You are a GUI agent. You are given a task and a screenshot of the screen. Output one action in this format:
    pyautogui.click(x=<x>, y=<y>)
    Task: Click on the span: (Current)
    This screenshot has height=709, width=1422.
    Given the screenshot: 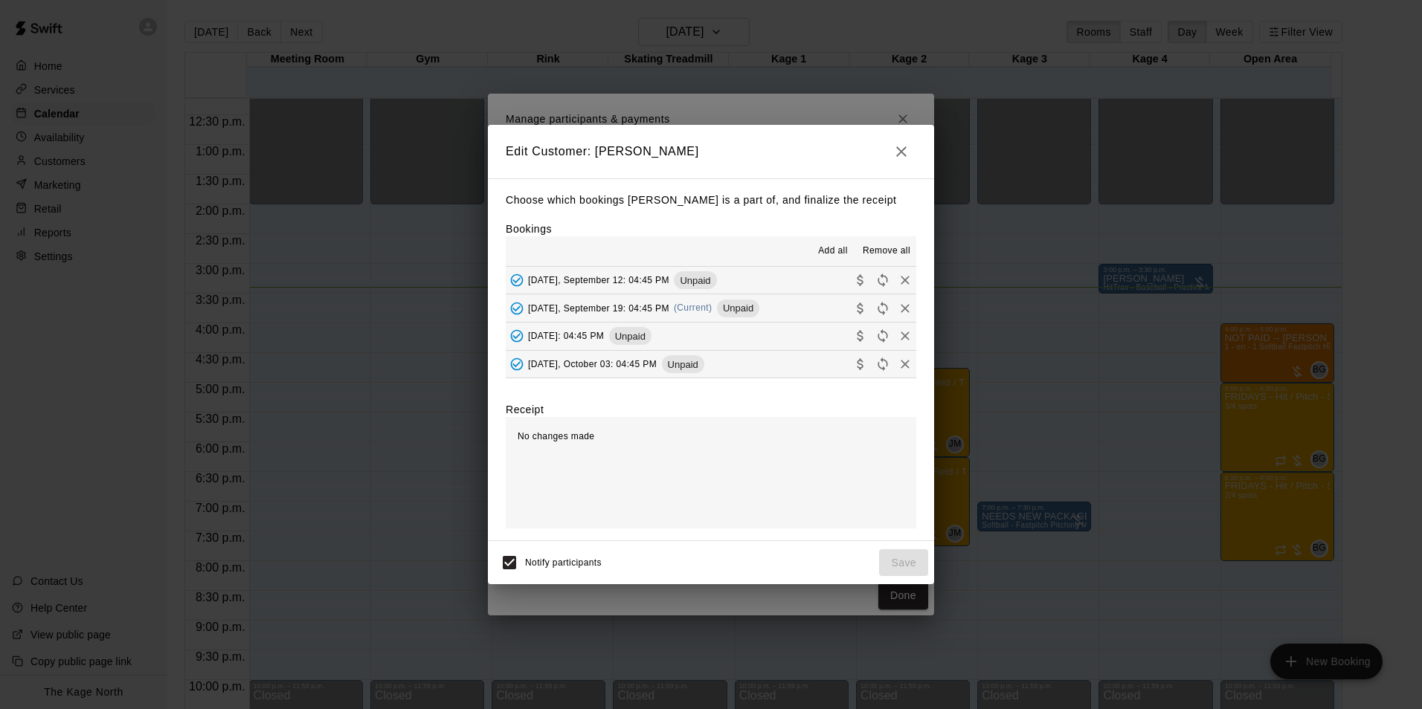 What is the action you would take?
    pyautogui.click(x=693, y=308)
    